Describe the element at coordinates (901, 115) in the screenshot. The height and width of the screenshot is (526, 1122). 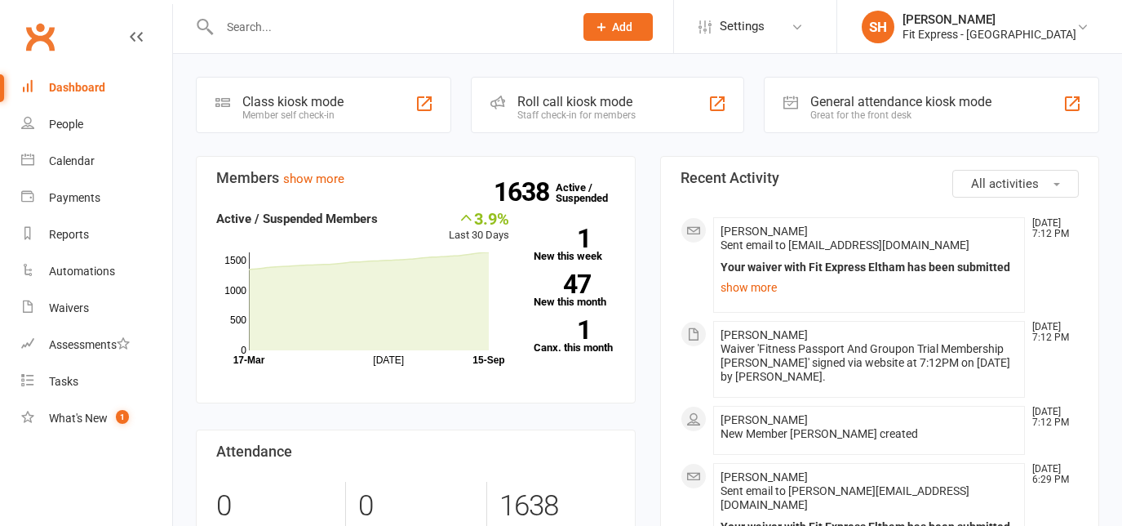
I see `div: Great for the front desk` at that location.